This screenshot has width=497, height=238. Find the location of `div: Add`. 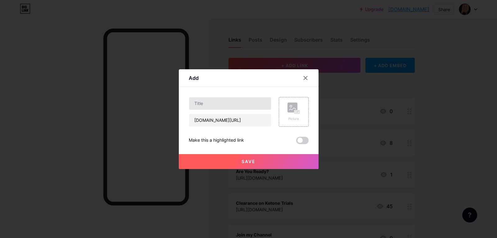

div: Add is located at coordinates (194, 78).